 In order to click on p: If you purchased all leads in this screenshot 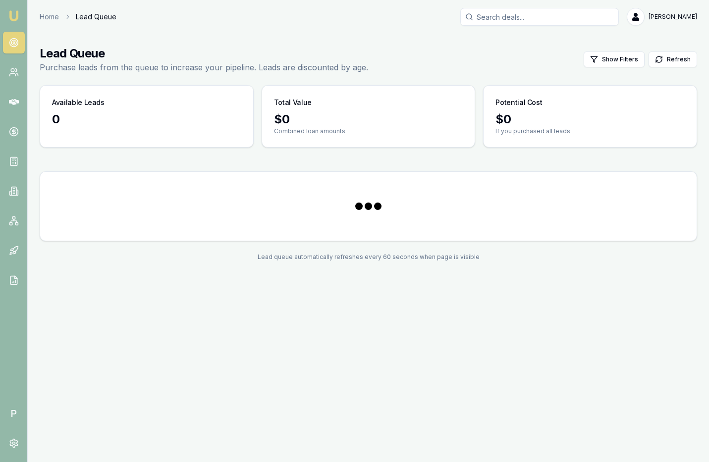, I will do `click(590, 131)`.